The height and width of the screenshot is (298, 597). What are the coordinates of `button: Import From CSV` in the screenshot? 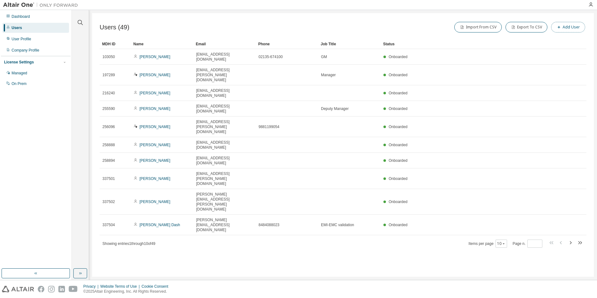 It's located at (478, 27).